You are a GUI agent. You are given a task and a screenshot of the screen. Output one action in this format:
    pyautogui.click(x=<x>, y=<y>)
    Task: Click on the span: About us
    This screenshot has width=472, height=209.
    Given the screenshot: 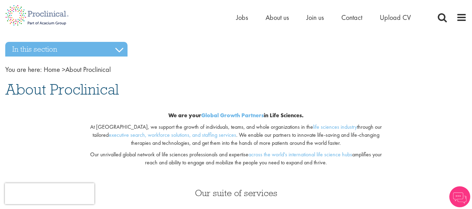 What is the action you would take?
    pyautogui.click(x=277, y=17)
    